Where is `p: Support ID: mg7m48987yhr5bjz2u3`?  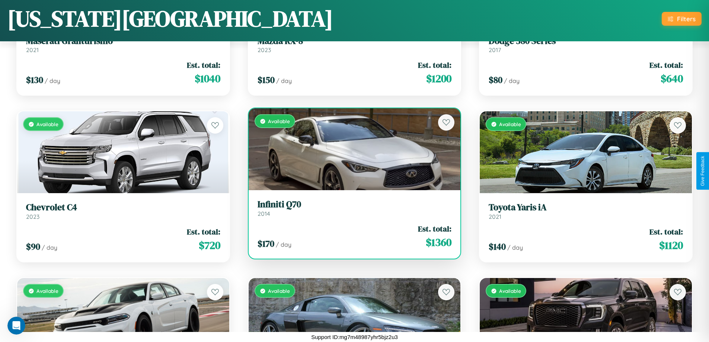
p: Support ID: mg7m48987yhr5bjz2u3 is located at coordinates (354, 337).